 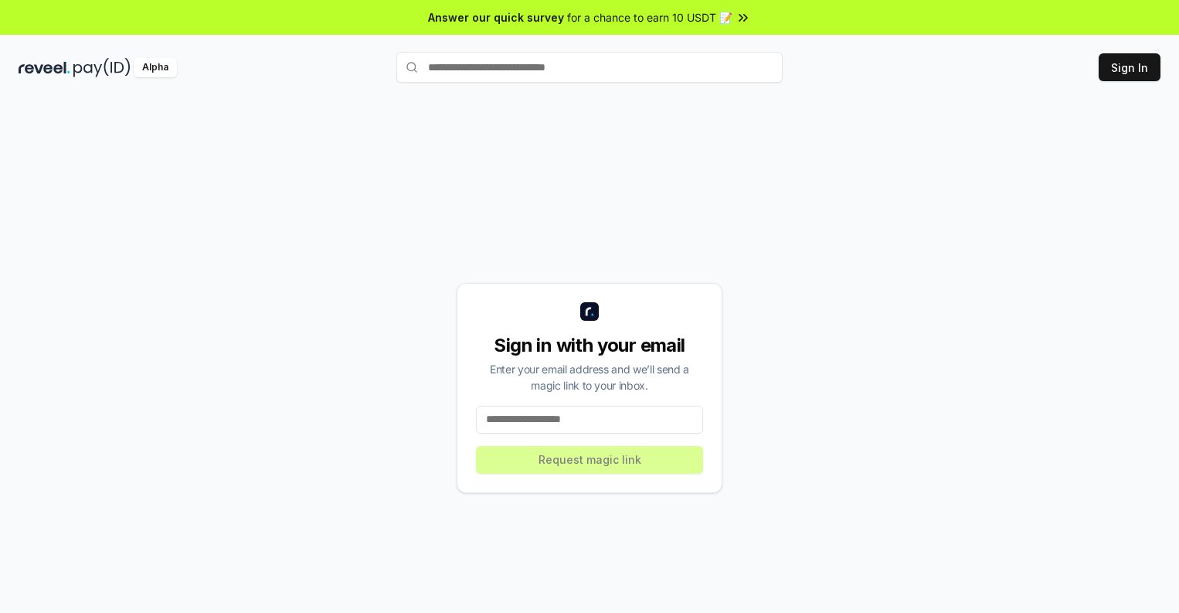 I want to click on img: logo_small, so click(x=590, y=311).